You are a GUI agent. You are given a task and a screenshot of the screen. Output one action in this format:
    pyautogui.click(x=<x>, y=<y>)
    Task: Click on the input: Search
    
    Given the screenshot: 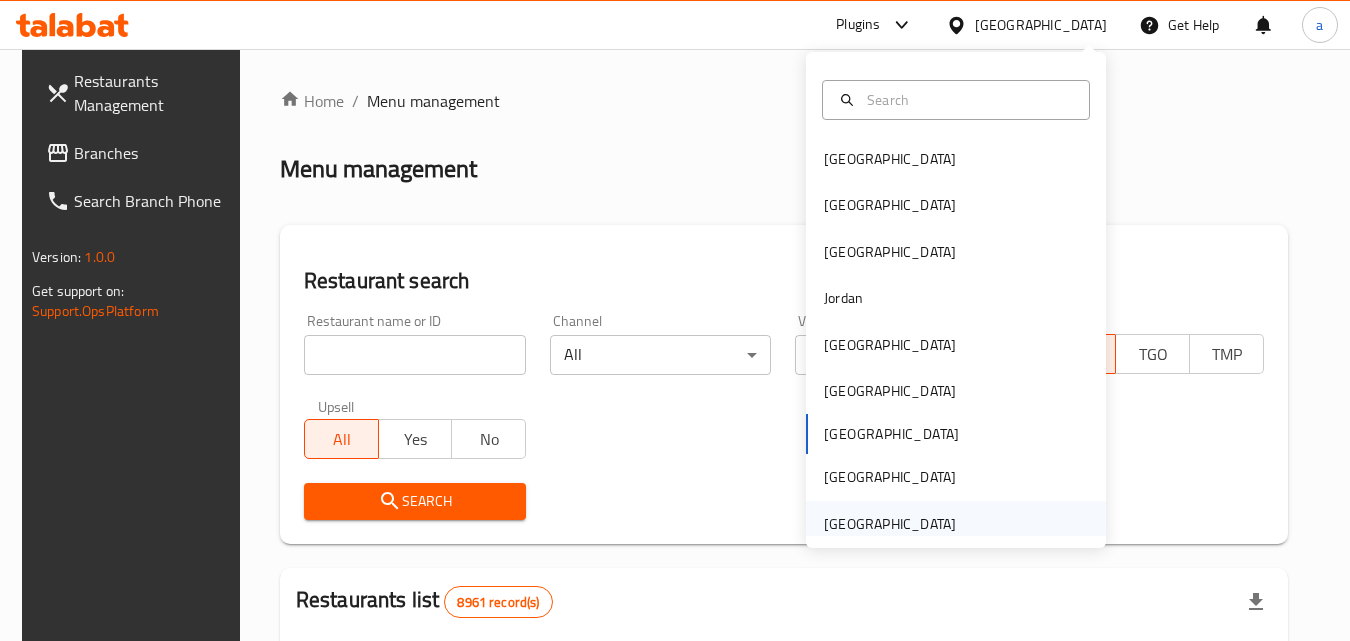 What is the action you would take?
    pyautogui.click(x=968, y=100)
    